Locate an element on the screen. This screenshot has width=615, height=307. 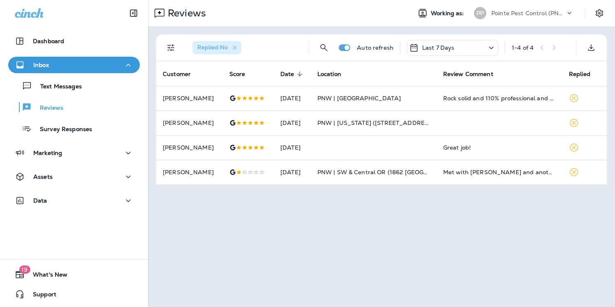
span: Support is located at coordinates (40, 296).